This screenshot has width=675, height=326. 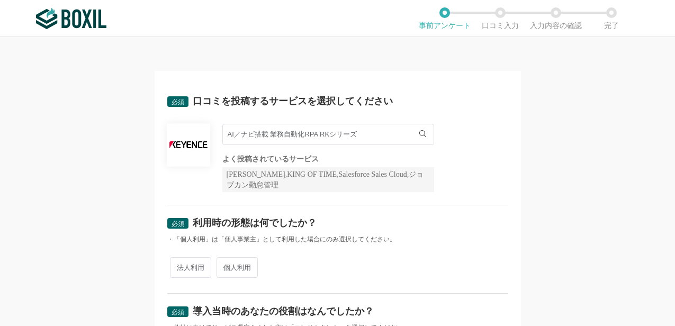 I want to click on div: よく投稿されているサービス, so click(x=328, y=159).